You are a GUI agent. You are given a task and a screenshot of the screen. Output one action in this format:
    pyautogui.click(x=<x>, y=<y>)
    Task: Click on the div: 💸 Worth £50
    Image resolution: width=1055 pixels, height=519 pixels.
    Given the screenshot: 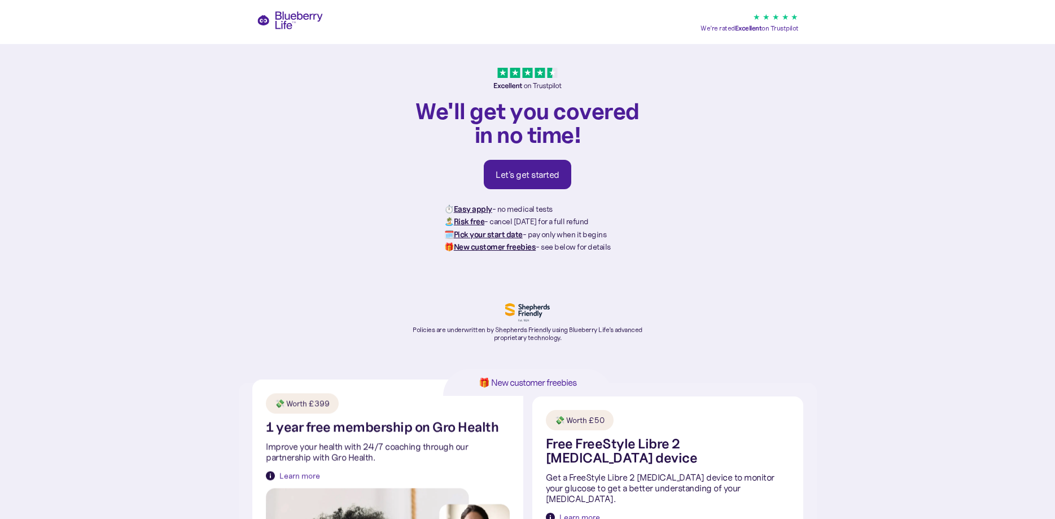 What is the action you would take?
    pyautogui.click(x=580, y=420)
    